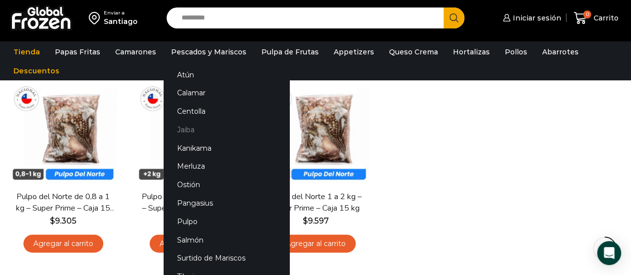  I want to click on a: Merluza, so click(226, 166).